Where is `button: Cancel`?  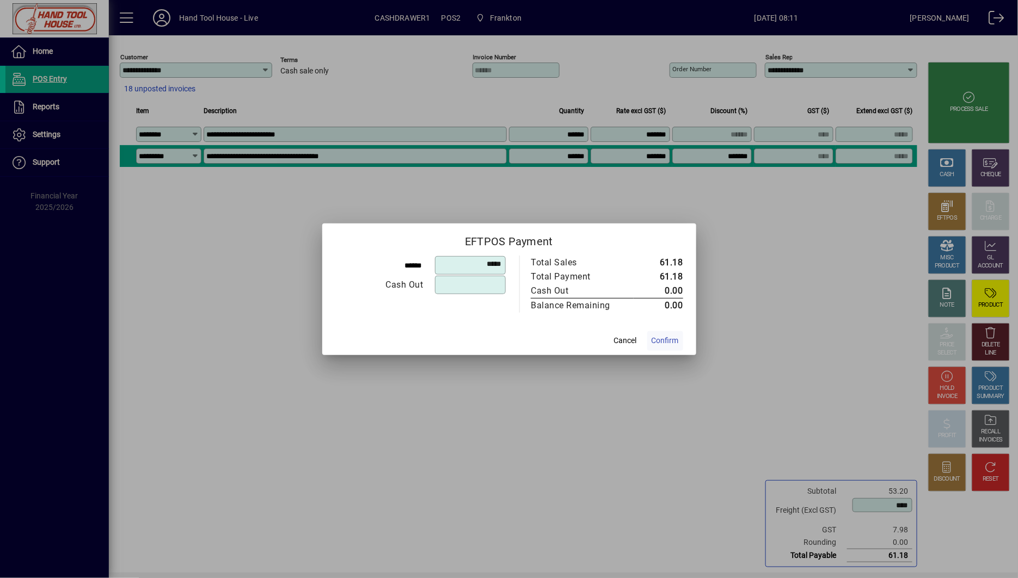
button: Cancel is located at coordinates (625, 341).